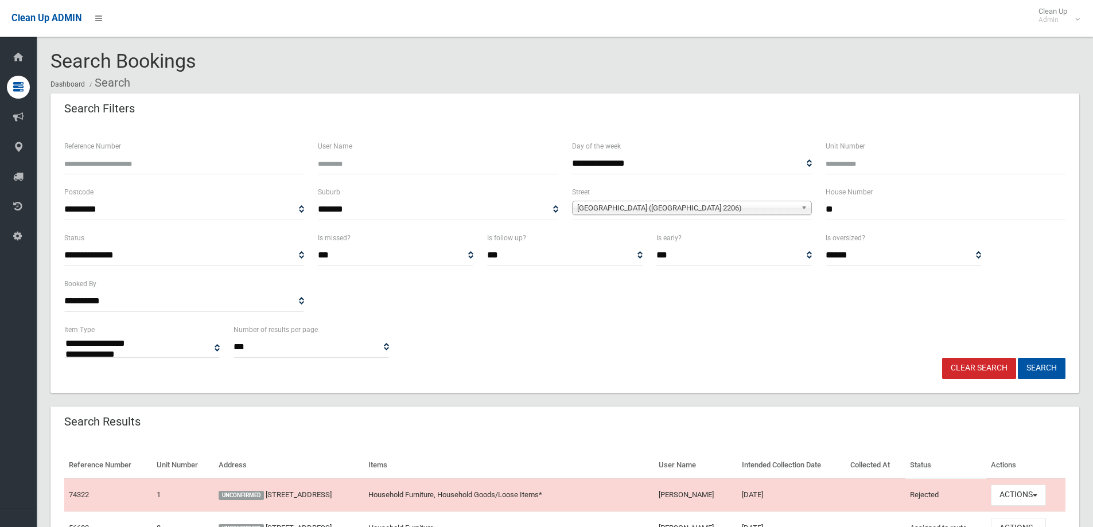 This screenshot has height=527, width=1093. Describe the element at coordinates (791, 465) in the screenshot. I see `th: Intended Collection Date` at that location.